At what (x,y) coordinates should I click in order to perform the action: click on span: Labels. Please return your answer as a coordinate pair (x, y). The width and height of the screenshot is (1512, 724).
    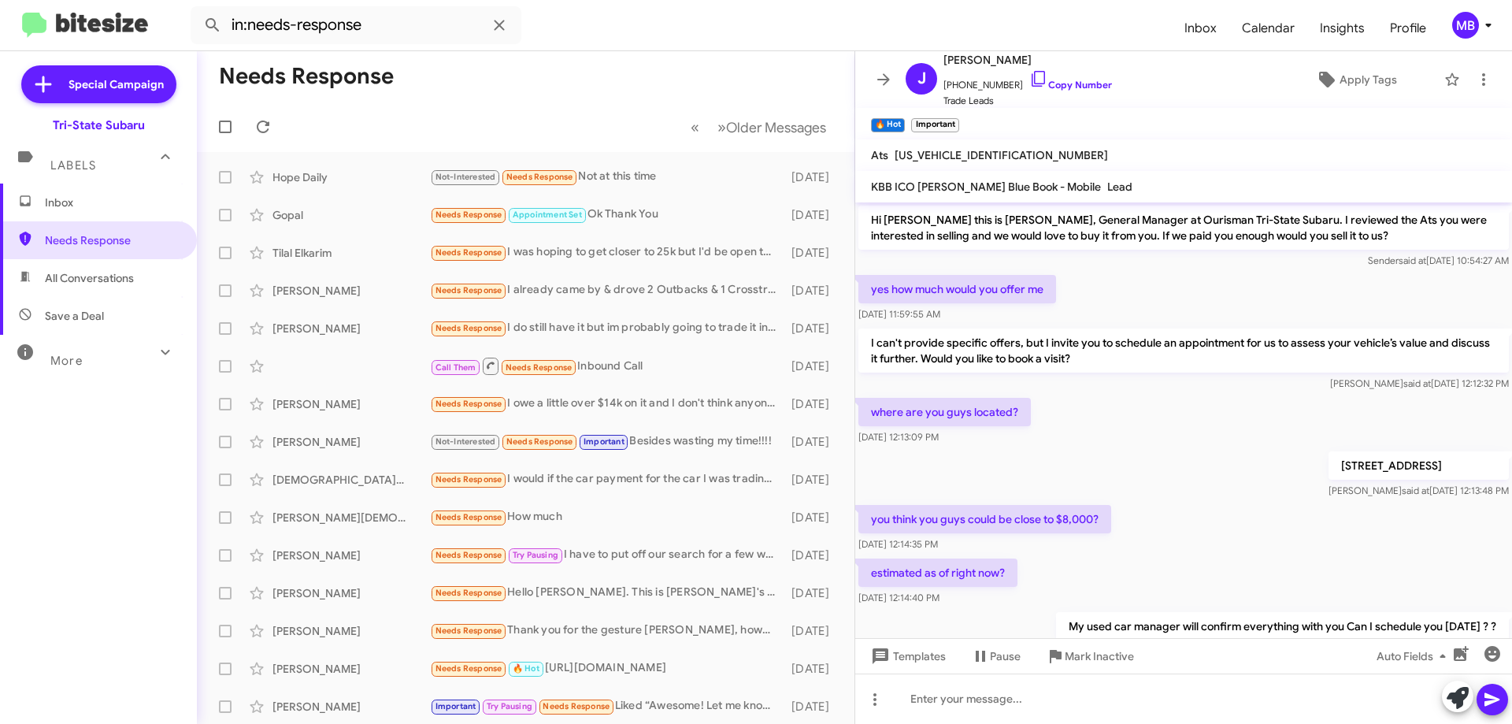
    Looking at the image, I should click on (73, 165).